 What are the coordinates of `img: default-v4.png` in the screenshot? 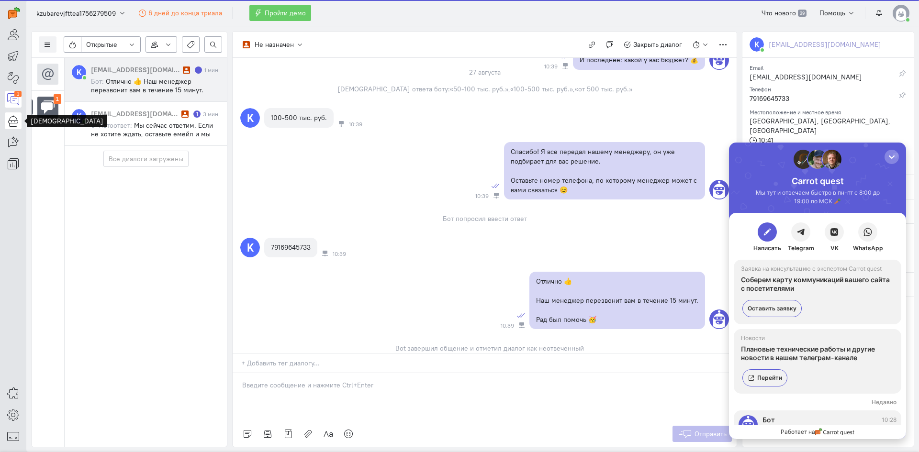 It's located at (901, 13).